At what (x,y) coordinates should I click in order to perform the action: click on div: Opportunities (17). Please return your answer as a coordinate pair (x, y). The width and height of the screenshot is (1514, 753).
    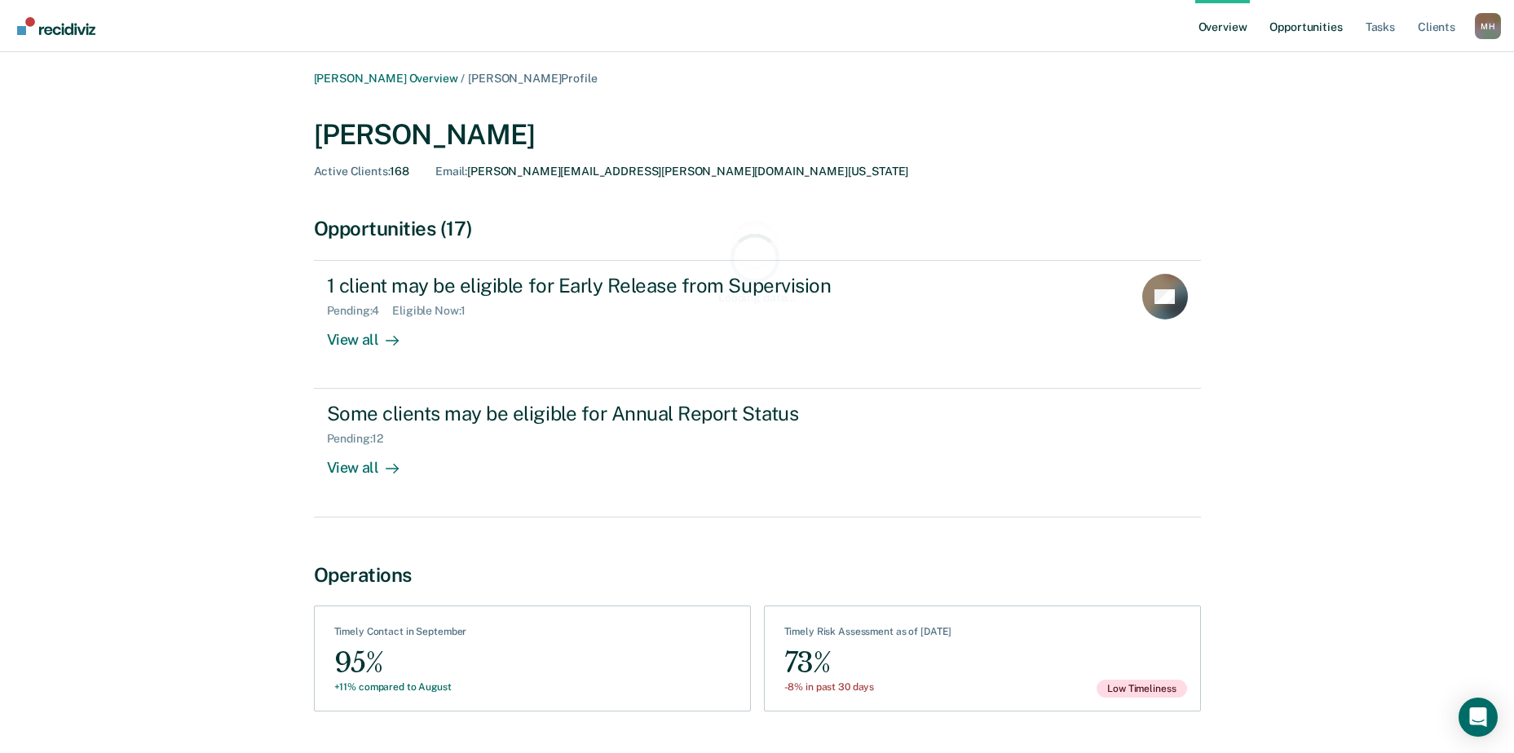
    Looking at the image, I should click on (757, 228).